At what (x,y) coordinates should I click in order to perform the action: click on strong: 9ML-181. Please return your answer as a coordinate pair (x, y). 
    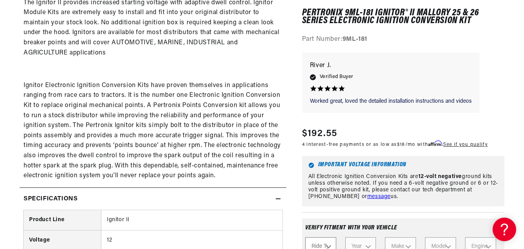
    Looking at the image, I should click on (354, 40).